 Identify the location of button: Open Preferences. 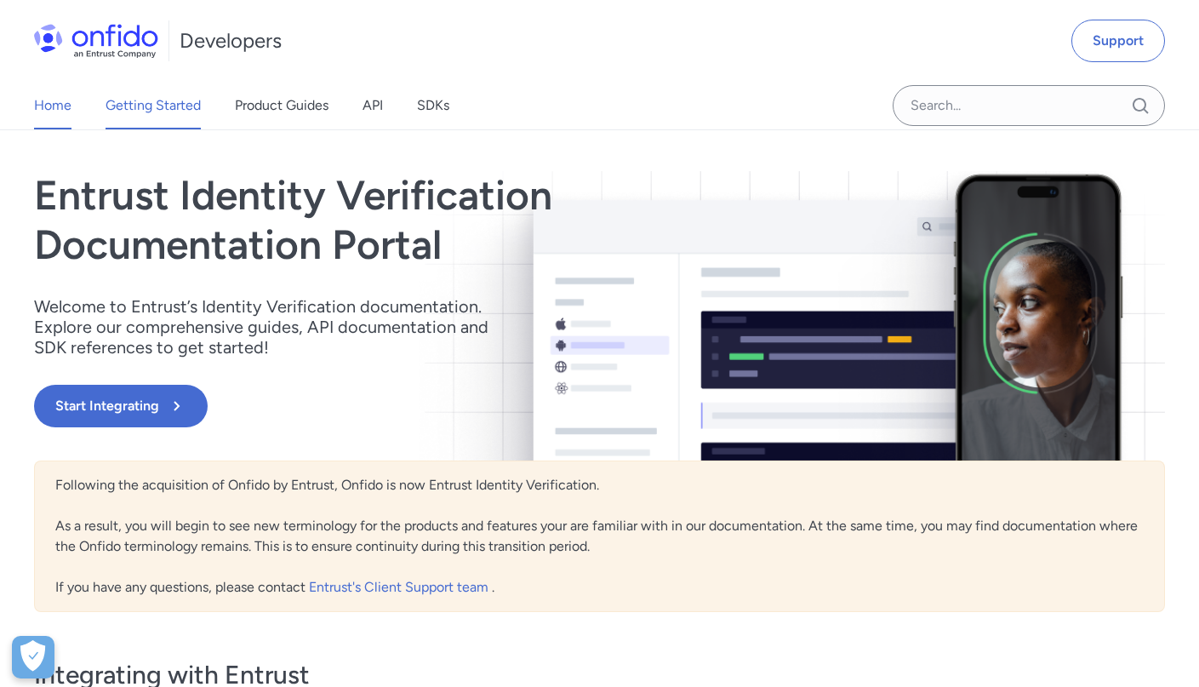
(33, 657).